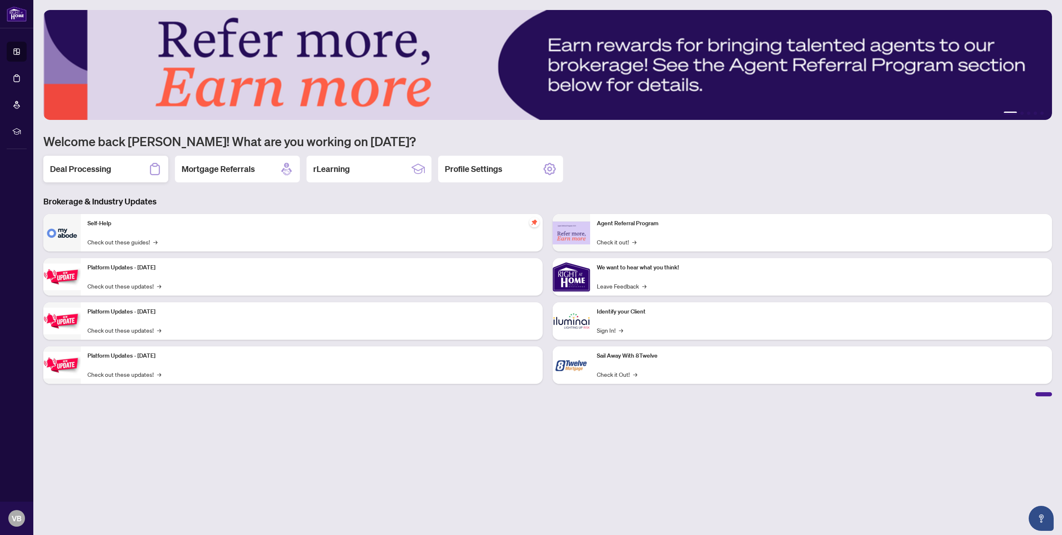 The width and height of the screenshot is (1062, 535). What do you see at coordinates (474, 169) in the screenshot?
I see `h2: Profile Settings` at bounding box center [474, 169].